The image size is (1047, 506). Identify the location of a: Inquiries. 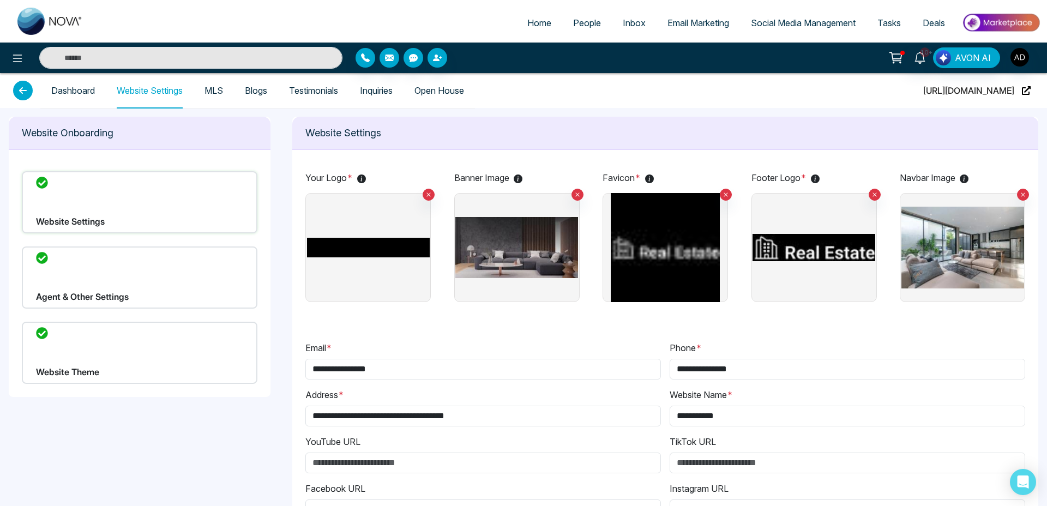
(376, 90).